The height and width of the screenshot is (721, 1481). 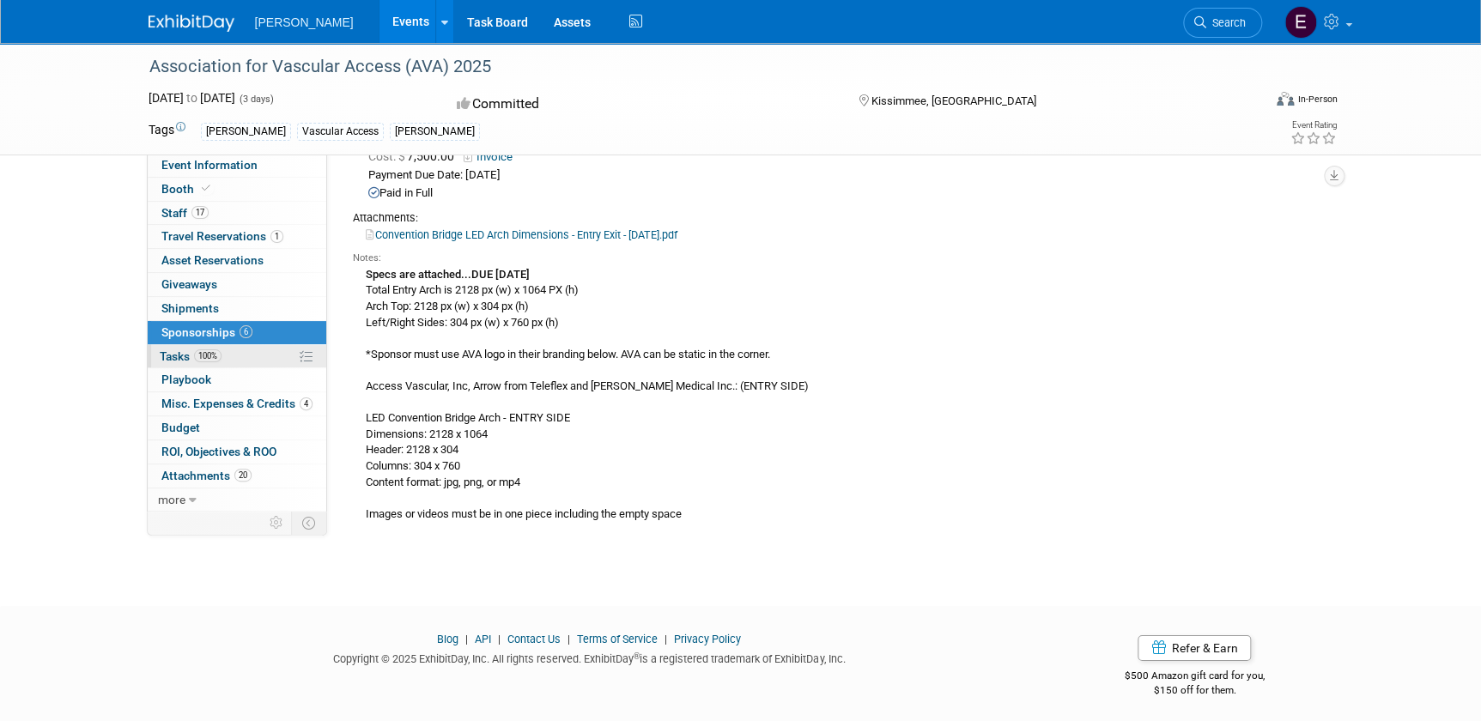 I want to click on div: Paid in Full, so click(x=844, y=193).